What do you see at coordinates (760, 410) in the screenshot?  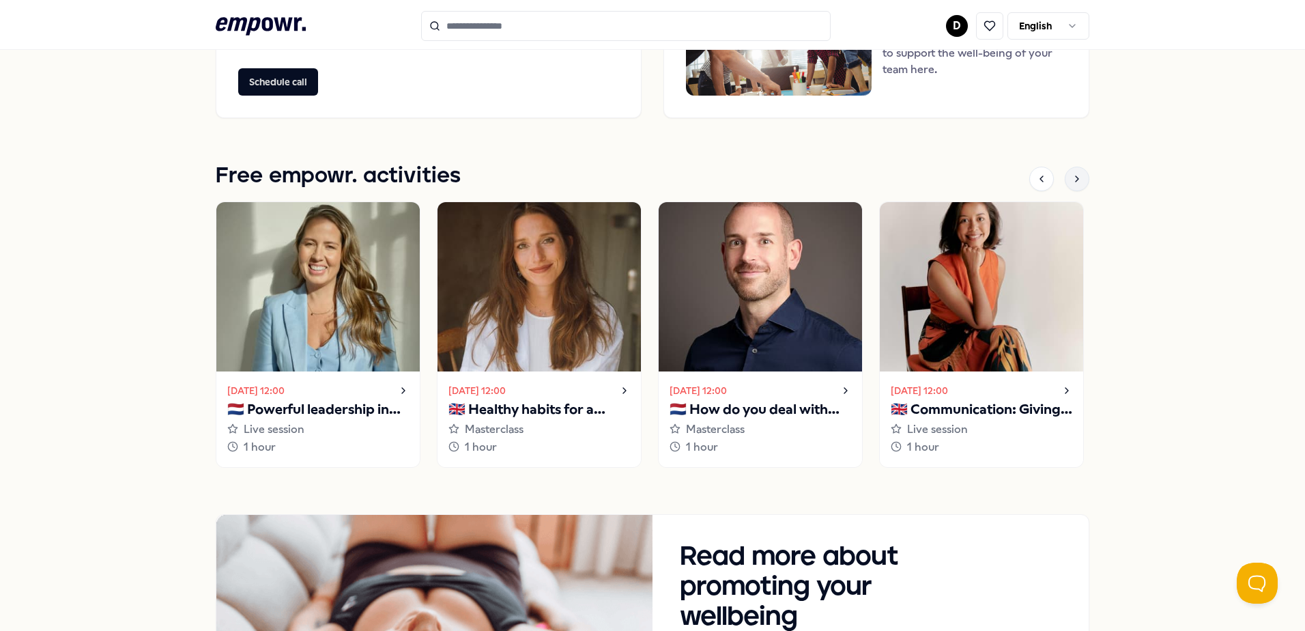 I see `p: 🇳🇱 How do you deal with your inner critic?` at bounding box center [760, 410].